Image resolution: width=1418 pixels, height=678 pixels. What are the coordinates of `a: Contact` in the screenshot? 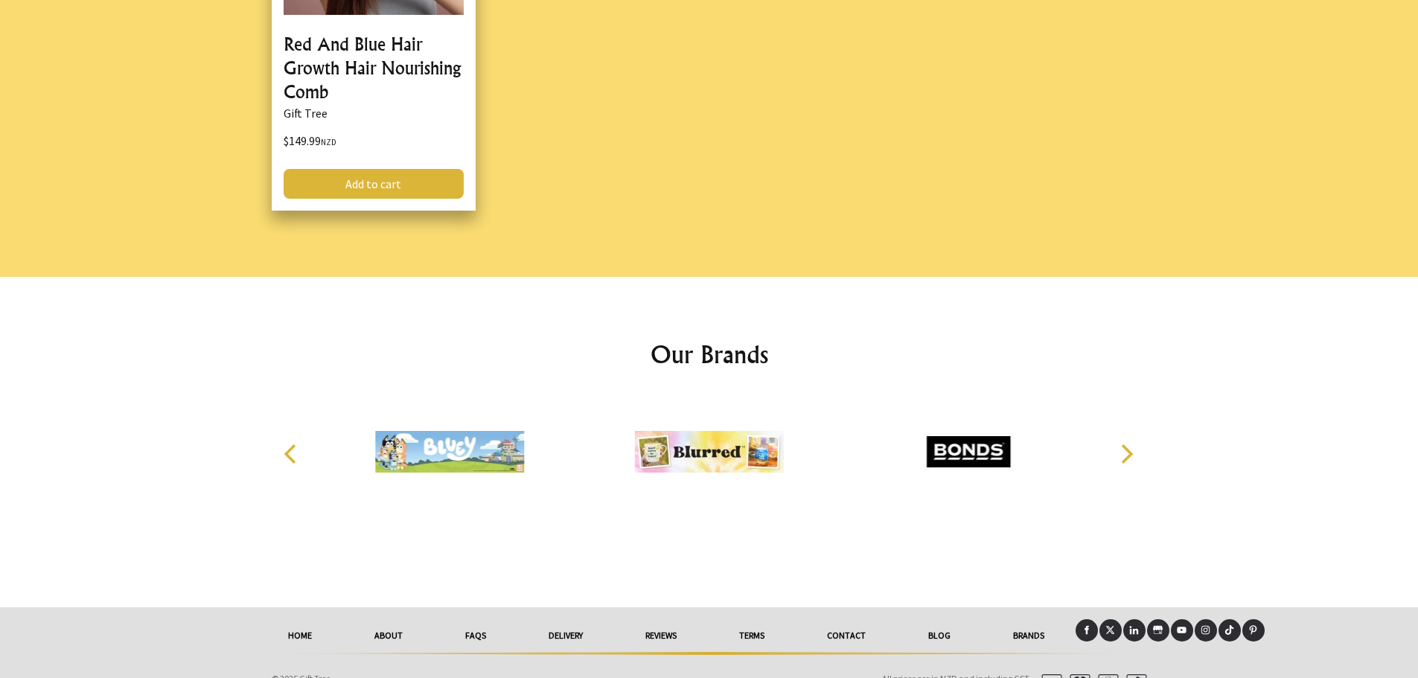 It's located at (846, 636).